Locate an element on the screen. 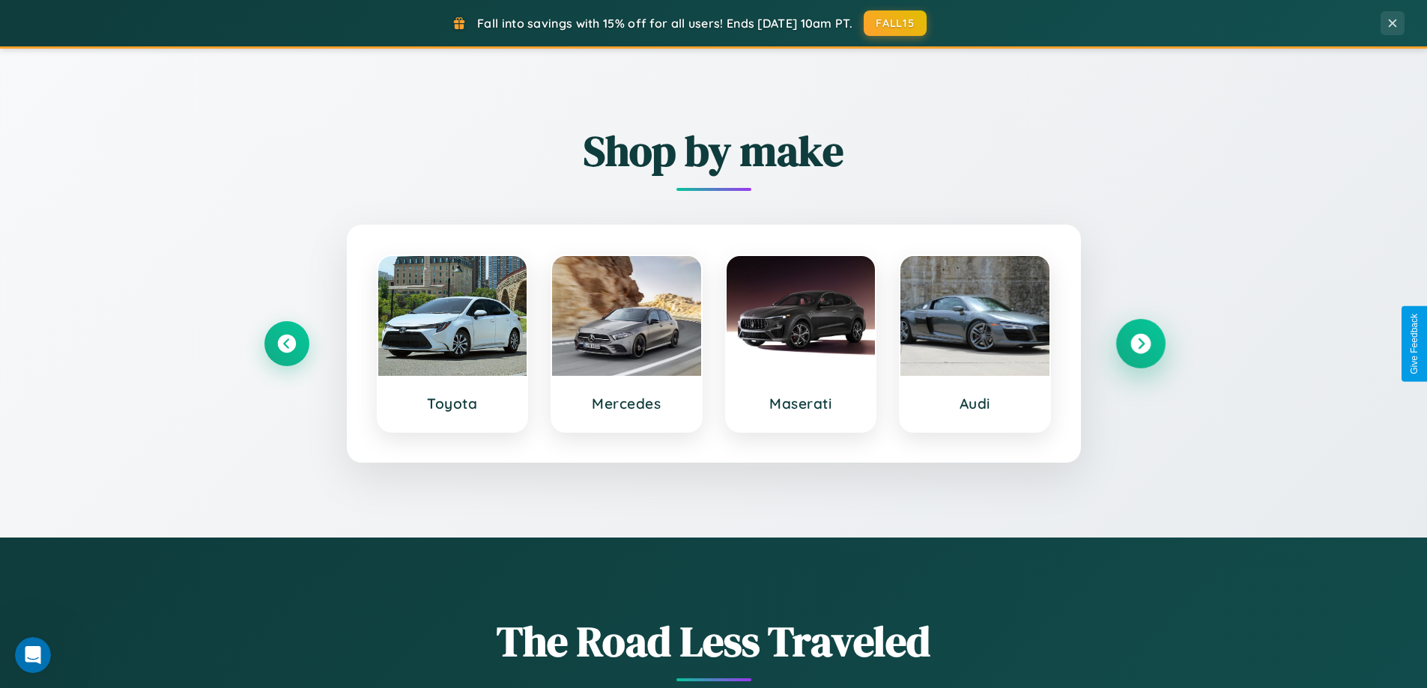 Image resolution: width=1427 pixels, height=688 pixels. h3: Audi is located at coordinates (975, 404).